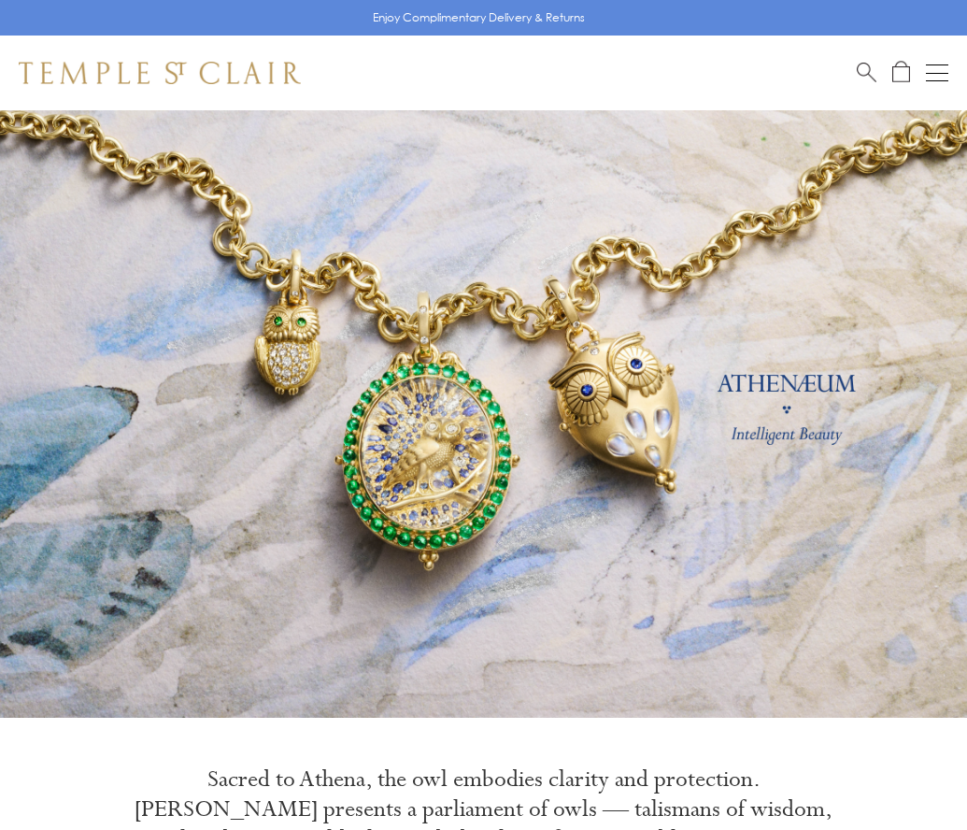 This screenshot has width=967, height=830. I want to click on img: Temple St. Clair, so click(160, 73).